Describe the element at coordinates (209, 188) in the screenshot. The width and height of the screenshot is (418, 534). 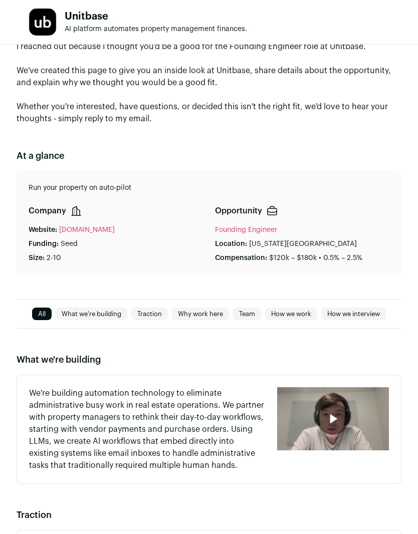
I see `p: Run your property on auto-pilot` at that location.